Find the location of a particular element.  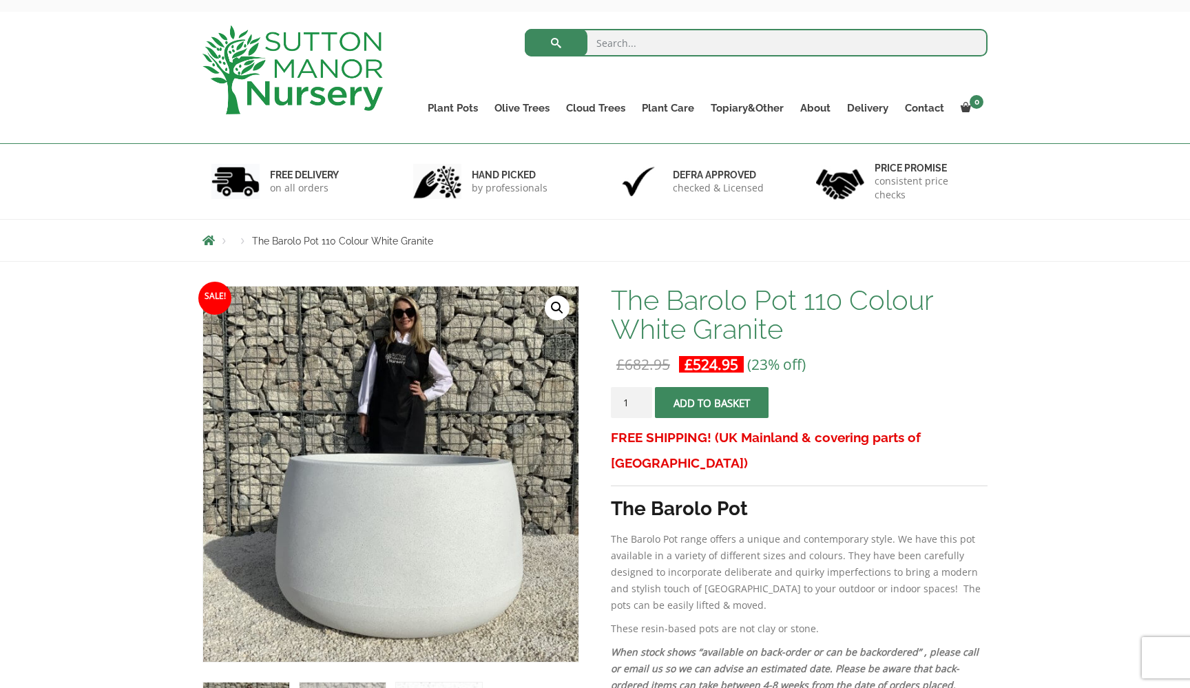

span: 0 is located at coordinates (977, 102).